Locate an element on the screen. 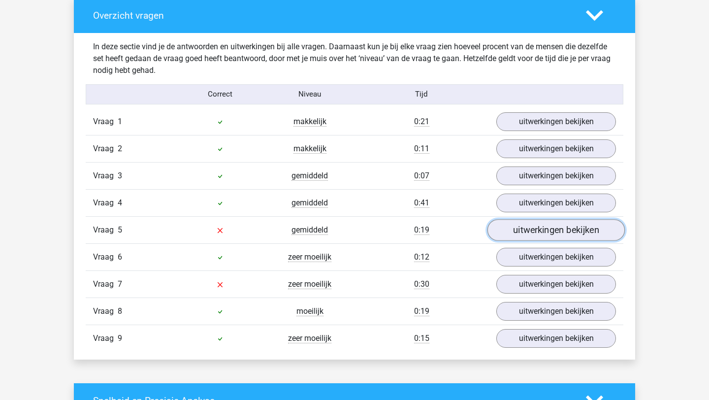  span: 2 is located at coordinates (120, 148).